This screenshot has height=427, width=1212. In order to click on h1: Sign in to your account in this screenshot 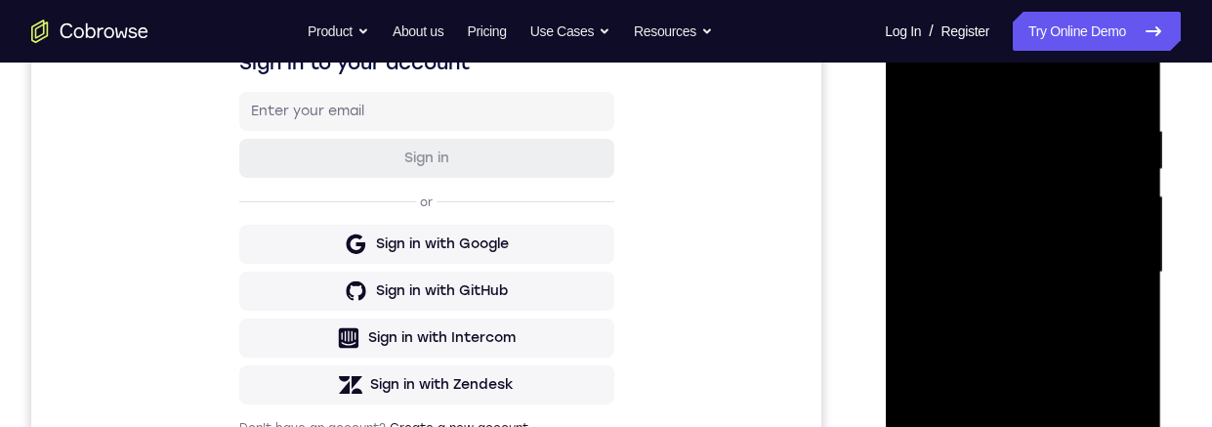, I will do `click(396, 147)`.